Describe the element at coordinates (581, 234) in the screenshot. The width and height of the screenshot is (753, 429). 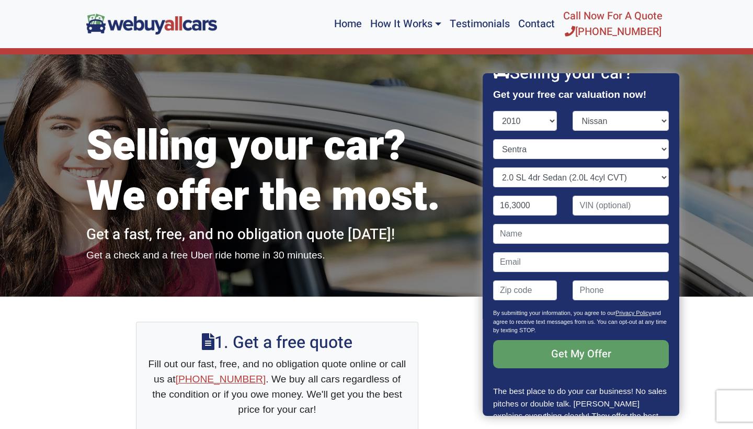
I see `input: Name` at that location.